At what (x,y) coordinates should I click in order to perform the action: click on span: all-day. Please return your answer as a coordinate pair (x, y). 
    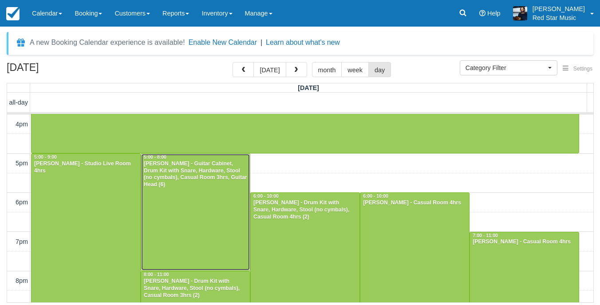
    Looking at the image, I should click on (19, 102).